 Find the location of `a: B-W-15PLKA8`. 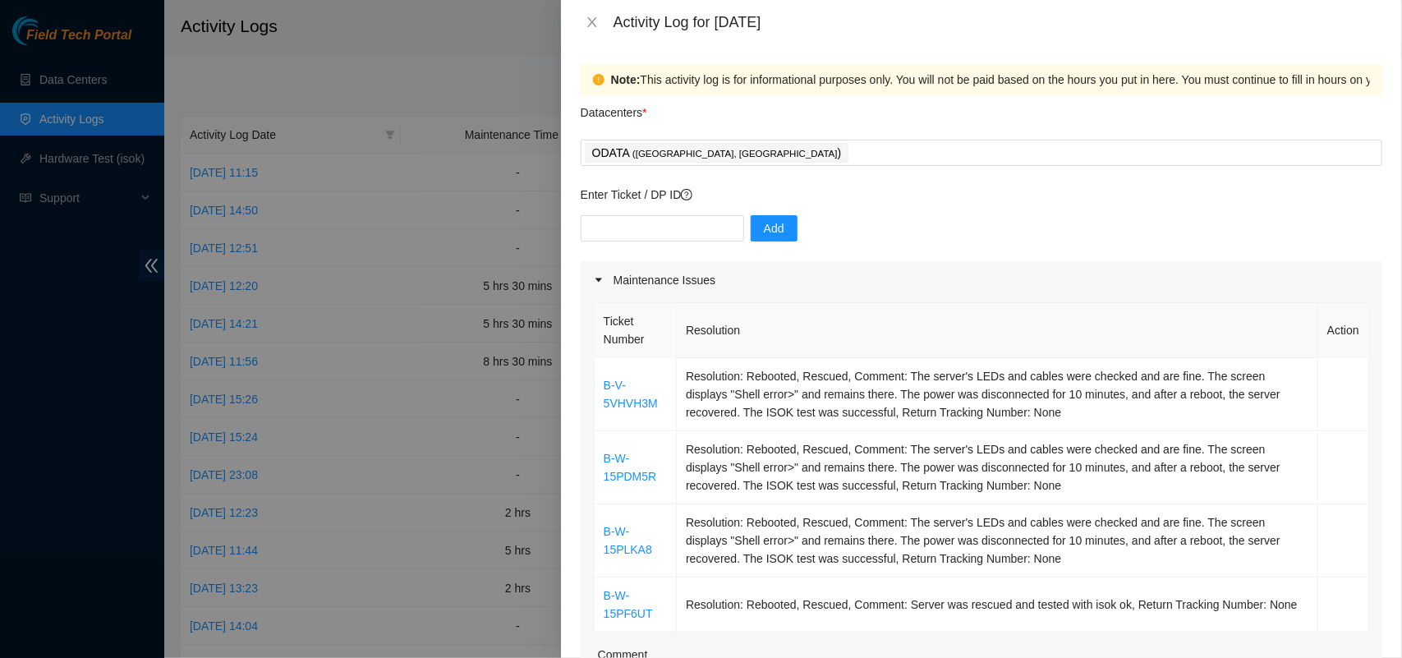

a: B-W-15PLKA8 is located at coordinates (628, 541).